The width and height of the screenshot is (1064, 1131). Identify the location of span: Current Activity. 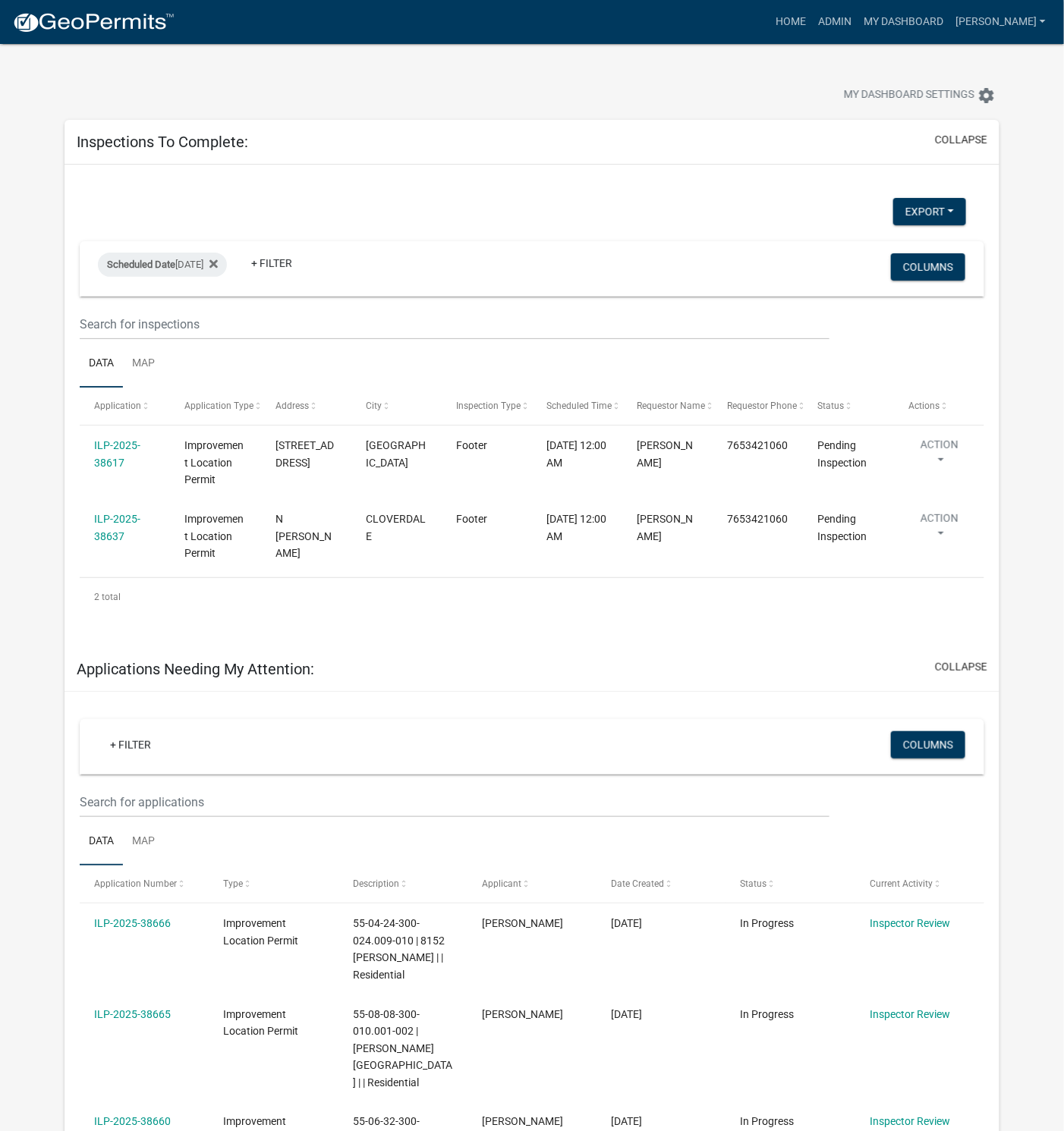
(900, 884).